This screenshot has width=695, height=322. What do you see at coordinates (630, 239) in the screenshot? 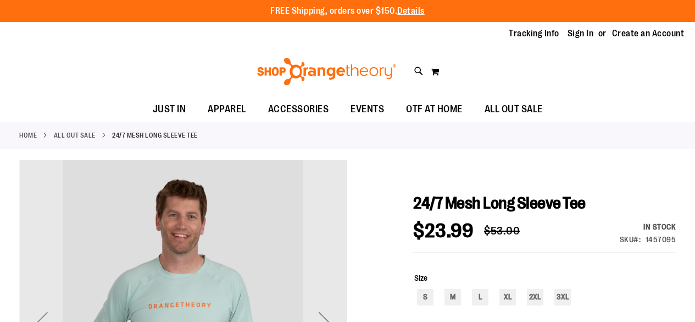
I see `strong: SKU` at bounding box center [630, 239].